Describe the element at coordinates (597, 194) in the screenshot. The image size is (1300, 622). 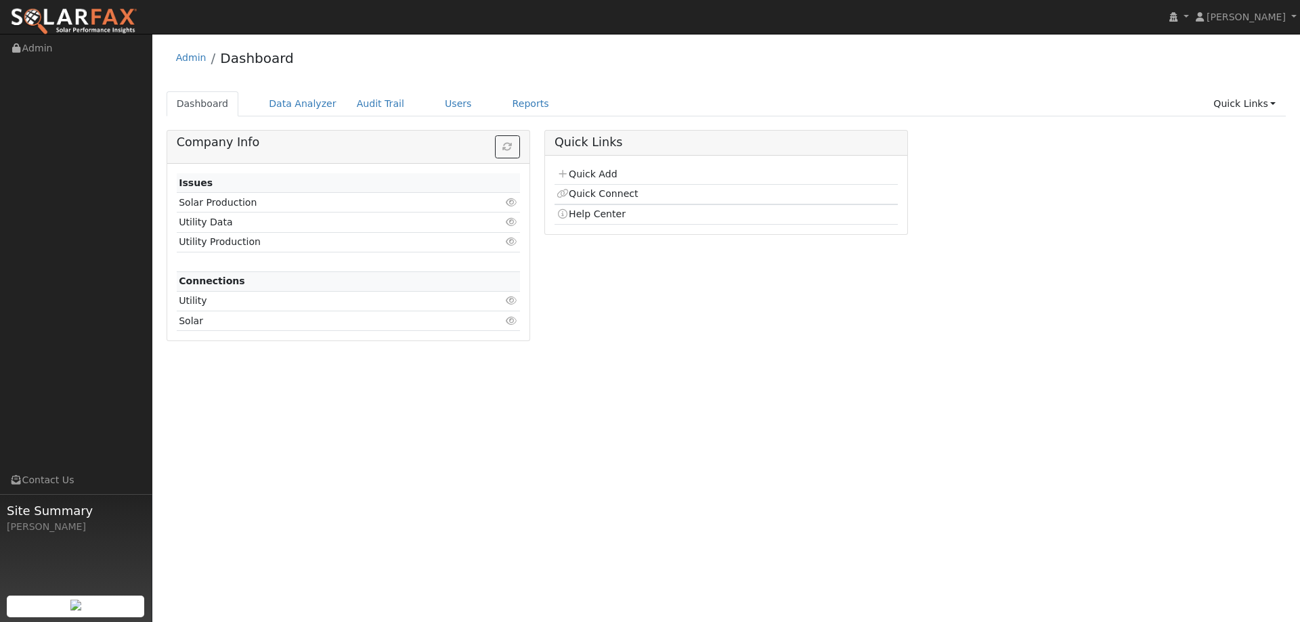
I see `a: Quick Connect` at that location.